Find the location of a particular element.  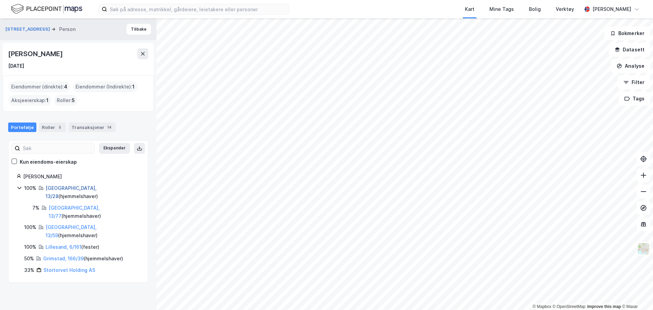

div: Aksjeeierskap : is located at coordinates (30, 100).